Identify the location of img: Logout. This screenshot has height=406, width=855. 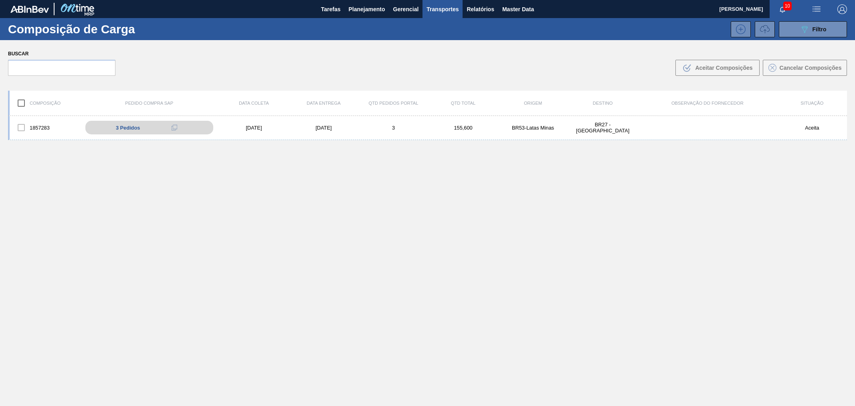
(842, 9).